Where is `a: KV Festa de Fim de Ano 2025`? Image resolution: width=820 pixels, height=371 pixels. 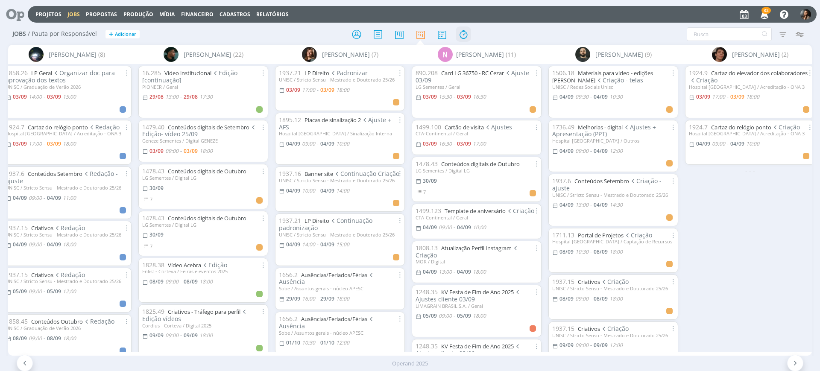 a: KV Festa de Fim de Ano 2025 is located at coordinates (478, 346).